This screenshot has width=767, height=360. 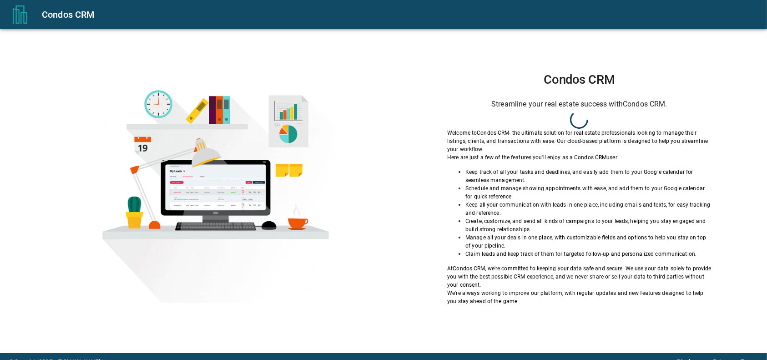 I want to click on p: Here are just a few of the features you'll enjoy as a Condos CRM user:, so click(x=579, y=157).